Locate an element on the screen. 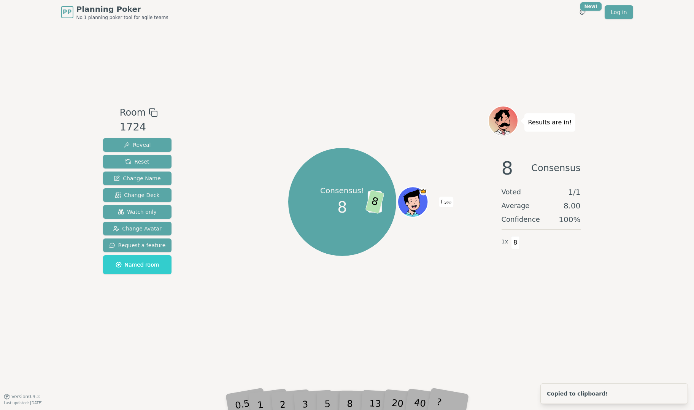  span: 1 x is located at coordinates (505, 242).